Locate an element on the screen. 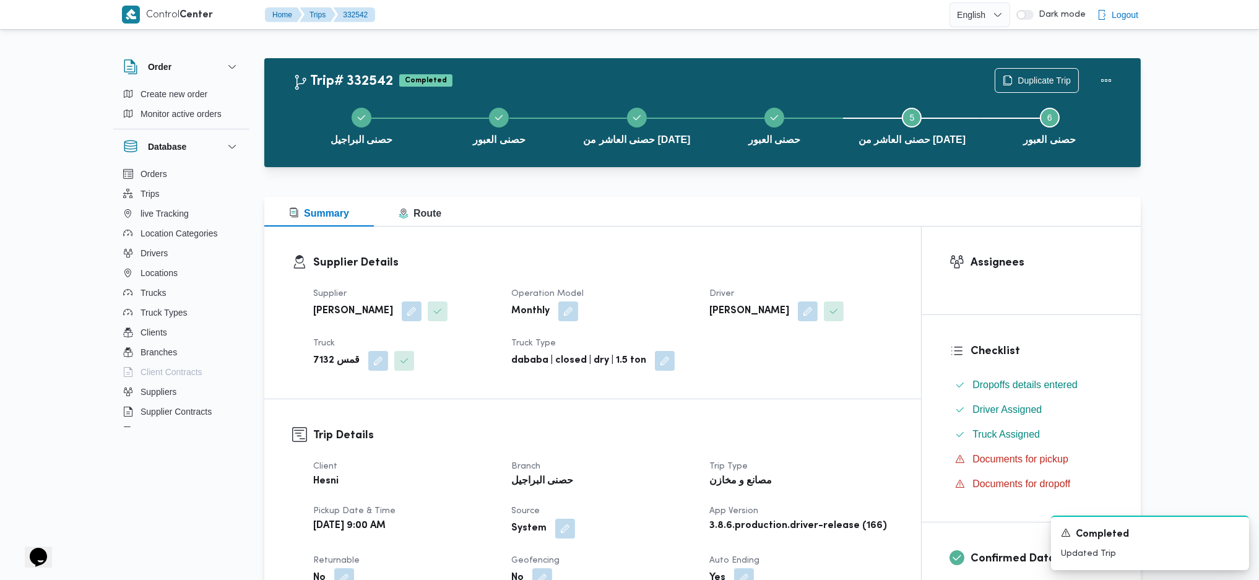  button: Duplicate Trip is located at coordinates (1037, 80).